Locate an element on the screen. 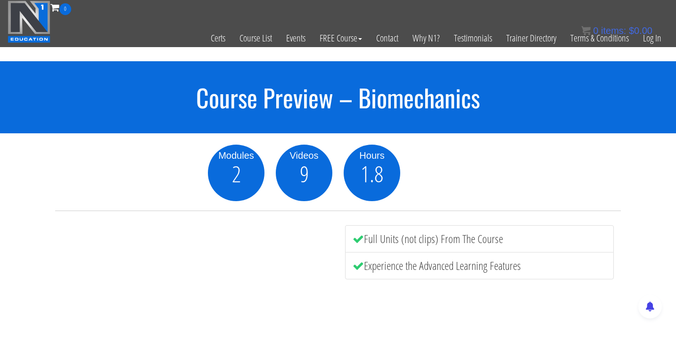  a: FREE Course is located at coordinates (341, 38).